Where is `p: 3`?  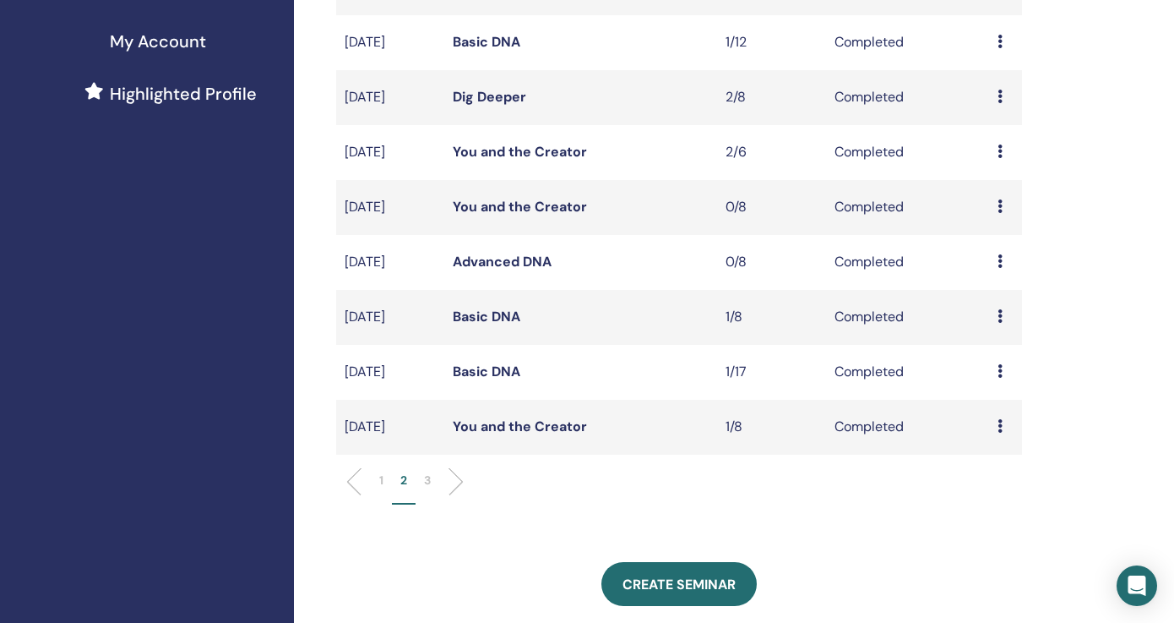
p: 3 is located at coordinates (428, 480).